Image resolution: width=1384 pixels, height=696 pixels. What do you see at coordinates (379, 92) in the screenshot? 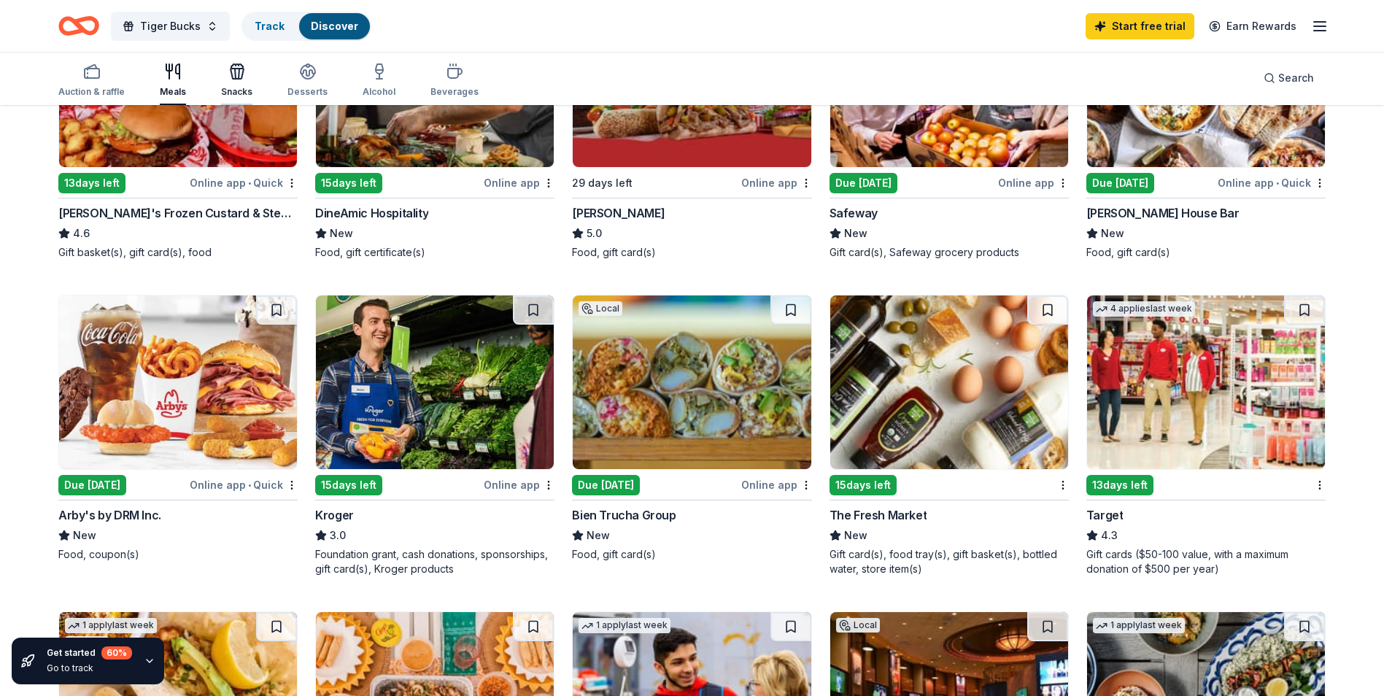
I see `div: Alcohol` at bounding box center [379, 92].